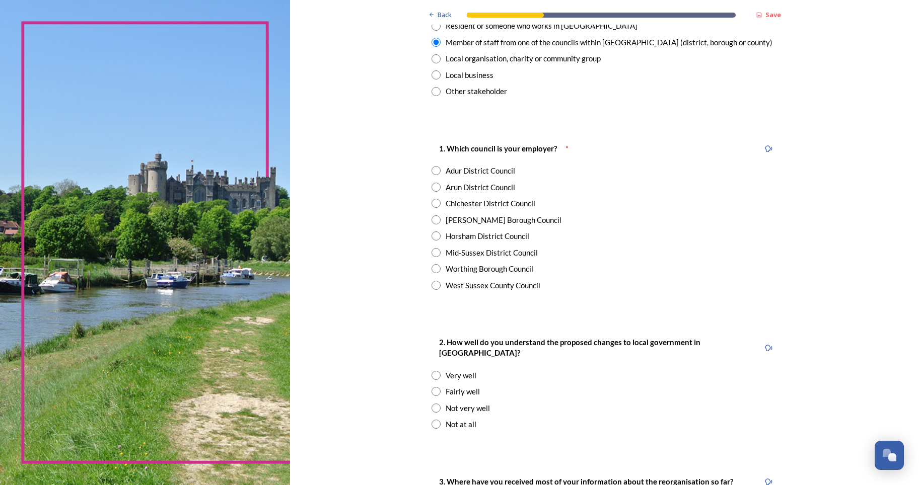 This screenshot has width=919, height=485. Describe the element at coordinates (773, 15) in the screenshot. I see `strong: Save` at that location.